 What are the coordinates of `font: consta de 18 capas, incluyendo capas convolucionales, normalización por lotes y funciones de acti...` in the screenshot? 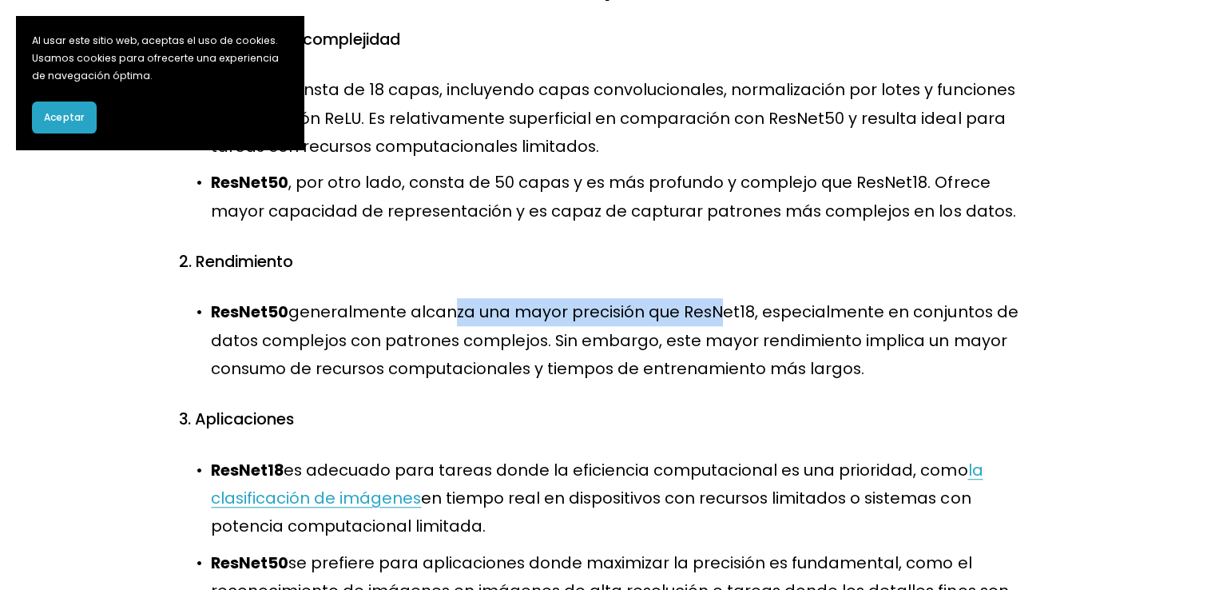 It's located at (614, 117).